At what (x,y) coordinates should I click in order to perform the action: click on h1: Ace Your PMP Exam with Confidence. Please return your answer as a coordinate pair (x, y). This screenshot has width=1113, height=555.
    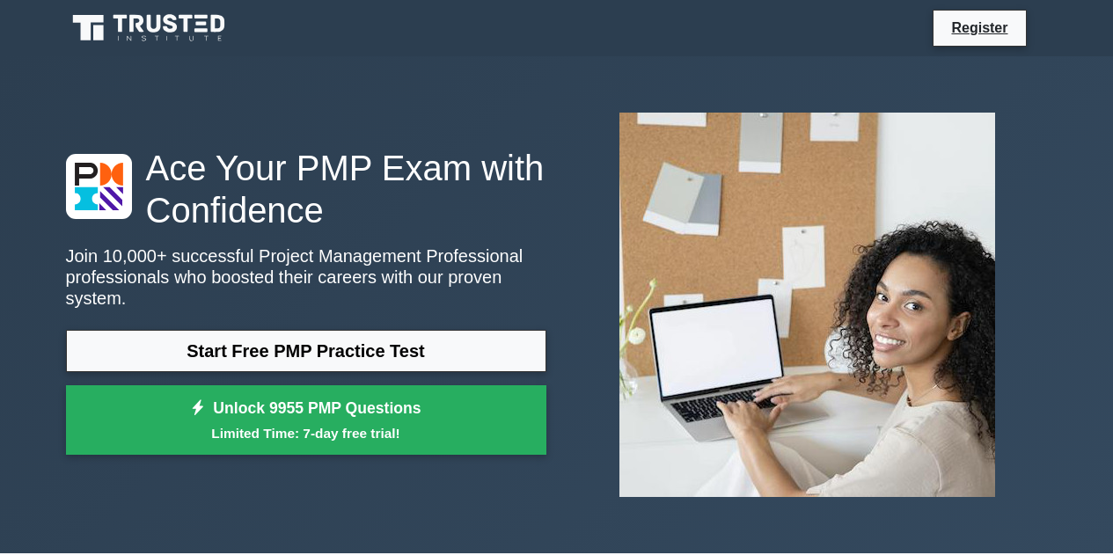
    Looking at the image, I should click on (306, 189).